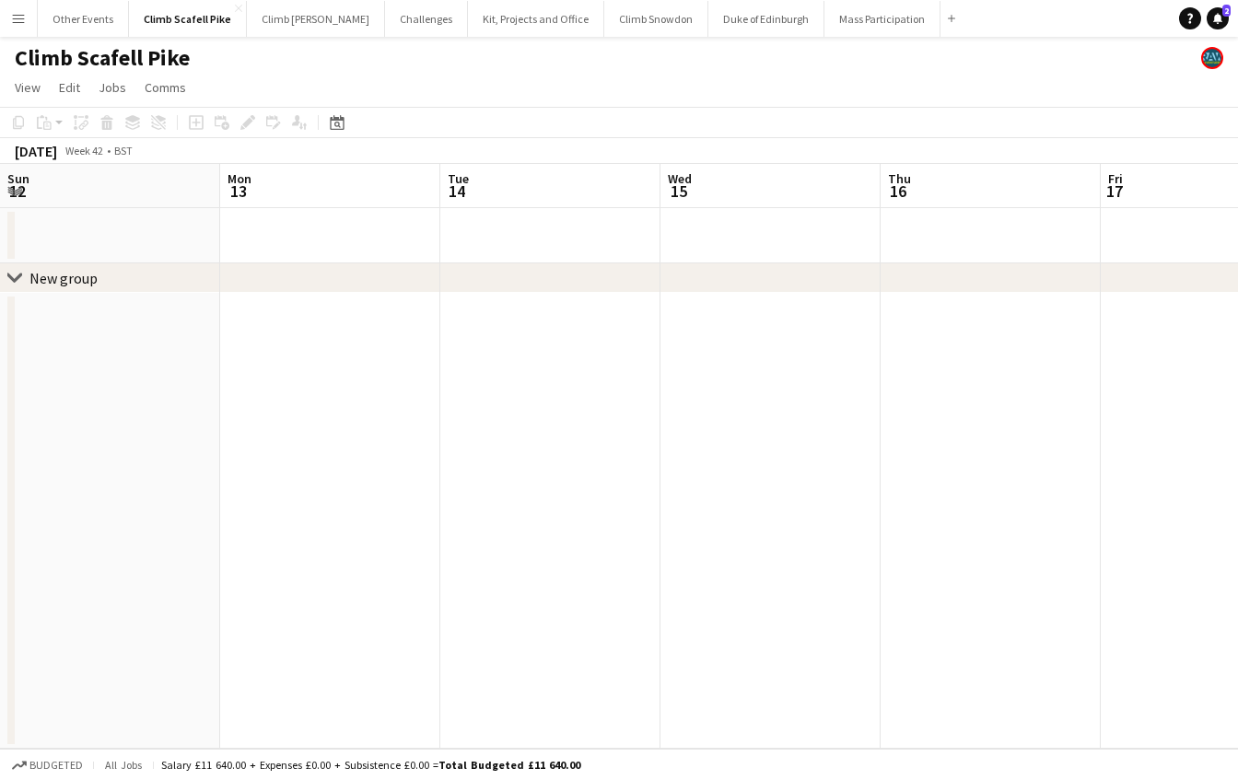  I want to click on a: 2, so click(1218, 18).